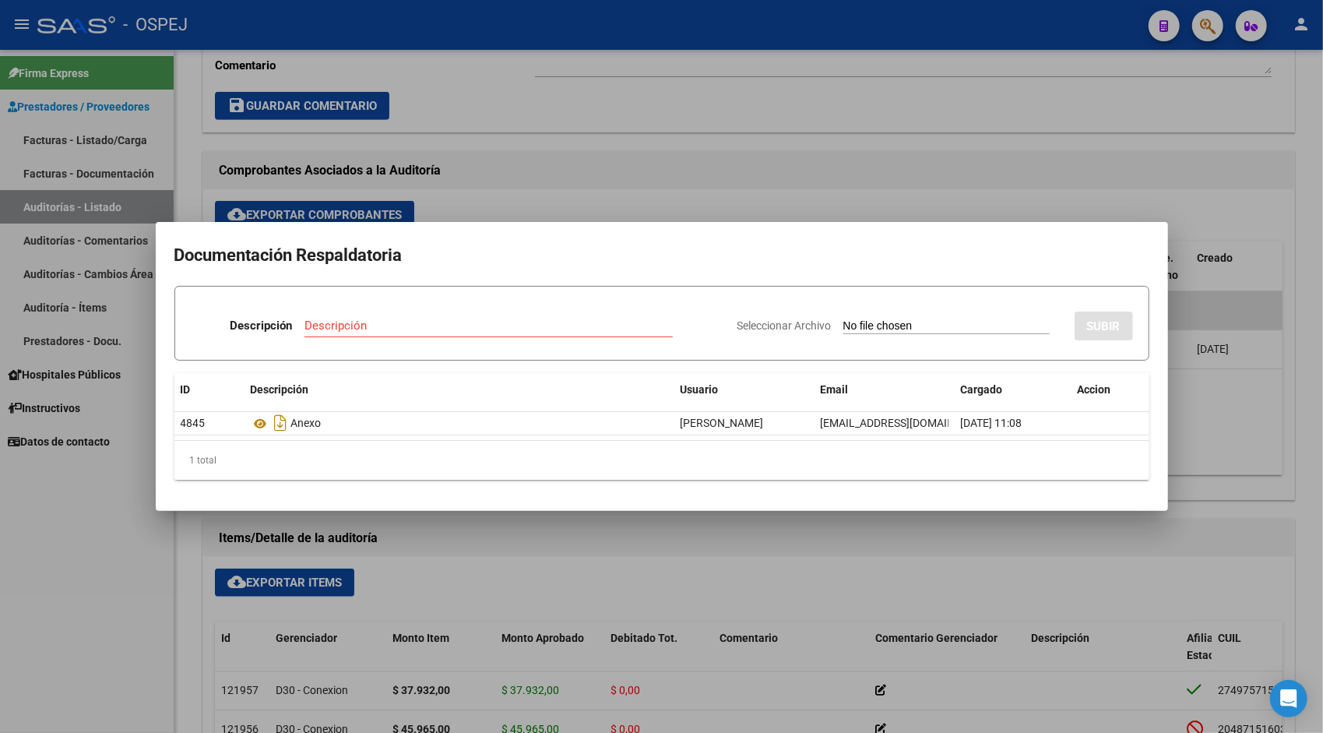 Image resolution: width=1323 pixels, height=733 pixels. Describe the element at coordinates (885, 389) in the screenshot. I see `datatable-header-cell: Email` at that location.